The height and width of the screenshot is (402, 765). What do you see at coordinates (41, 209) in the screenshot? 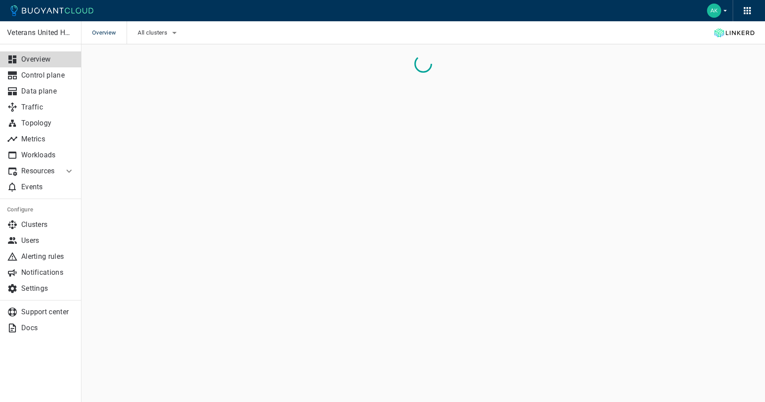
I see `h5: Configure` at bounding box center [41, 209].